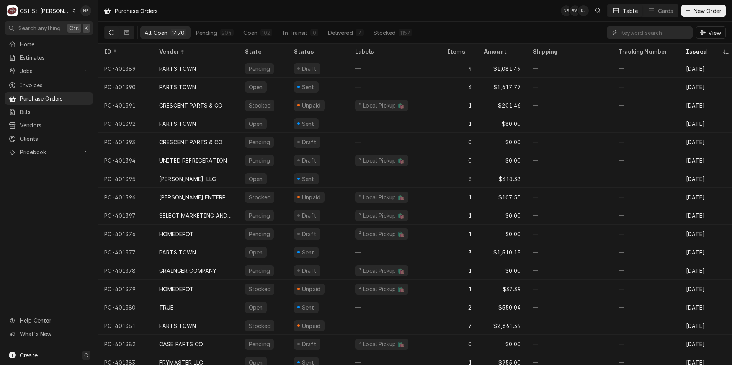  Describe the element at coordinates (54, 44) in the screenshot. I see `span: Home` at that location.